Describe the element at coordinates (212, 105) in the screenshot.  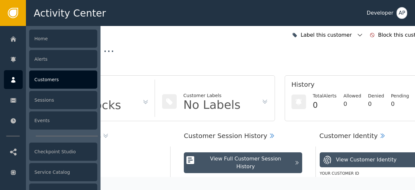
I see `div: No Labels` at that location.